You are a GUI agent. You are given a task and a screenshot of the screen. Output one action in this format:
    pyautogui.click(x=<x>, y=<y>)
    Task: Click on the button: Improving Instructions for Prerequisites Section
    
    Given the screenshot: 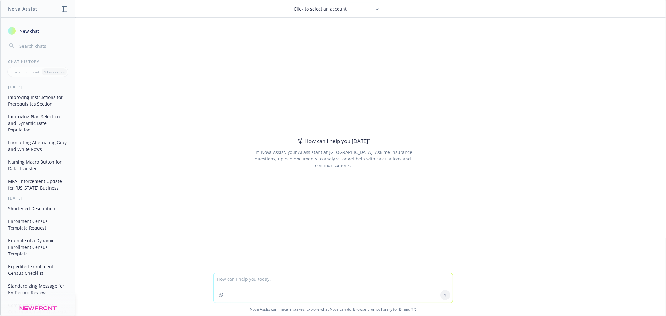 What is the action you would take?
    pyautogui.click(x=38, y=101)
    